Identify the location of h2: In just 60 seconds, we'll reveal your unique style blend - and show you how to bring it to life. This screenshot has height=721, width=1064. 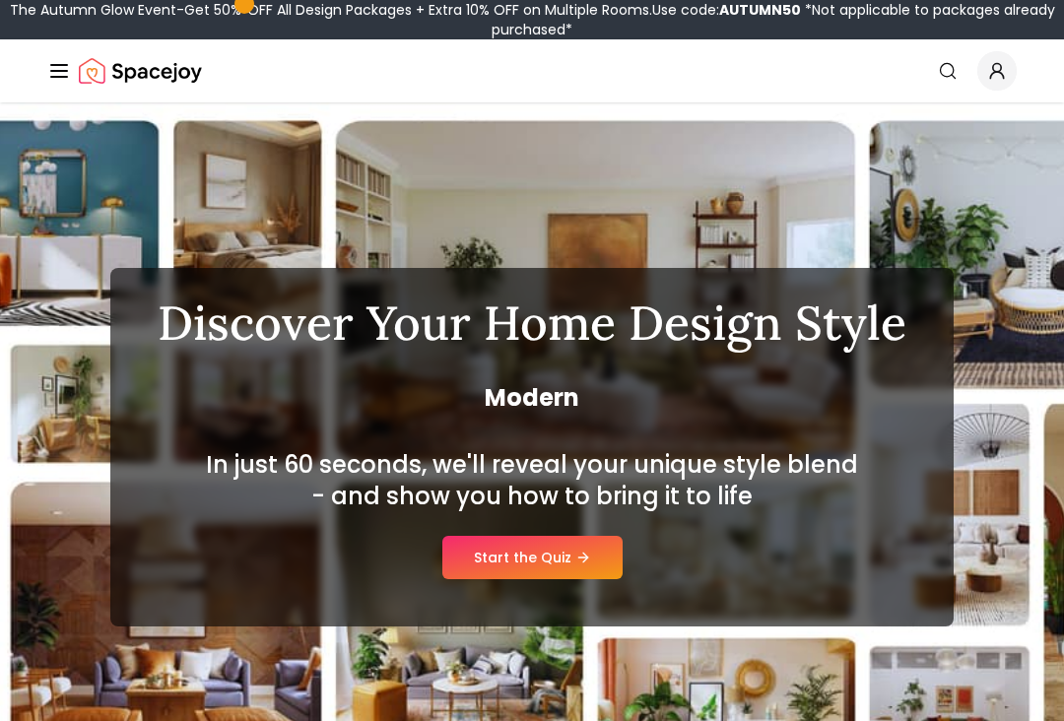
(532, 481).